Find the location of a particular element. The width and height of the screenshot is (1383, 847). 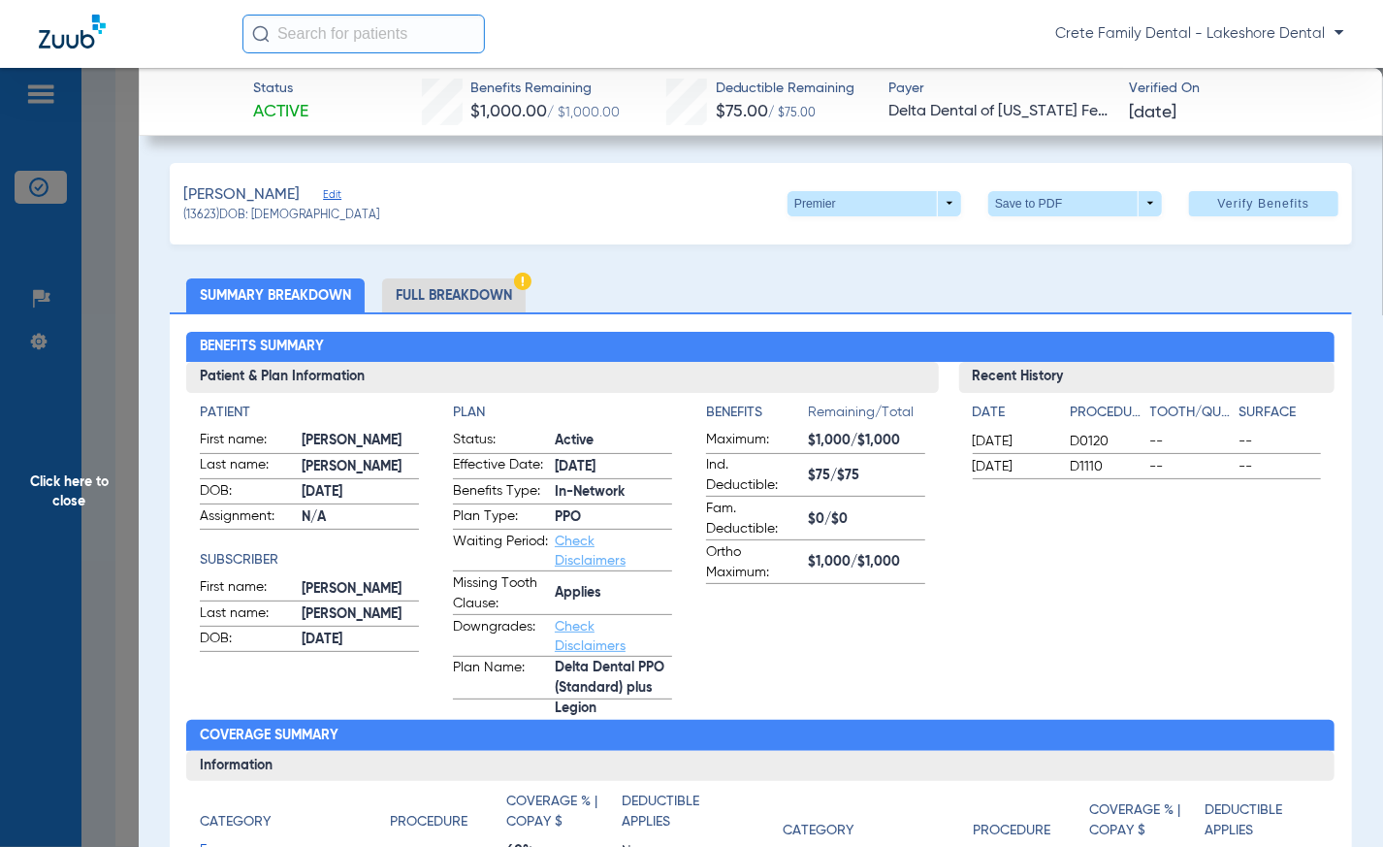

app-breakdown-title: Subscriber is located at coordinates (309, 560).